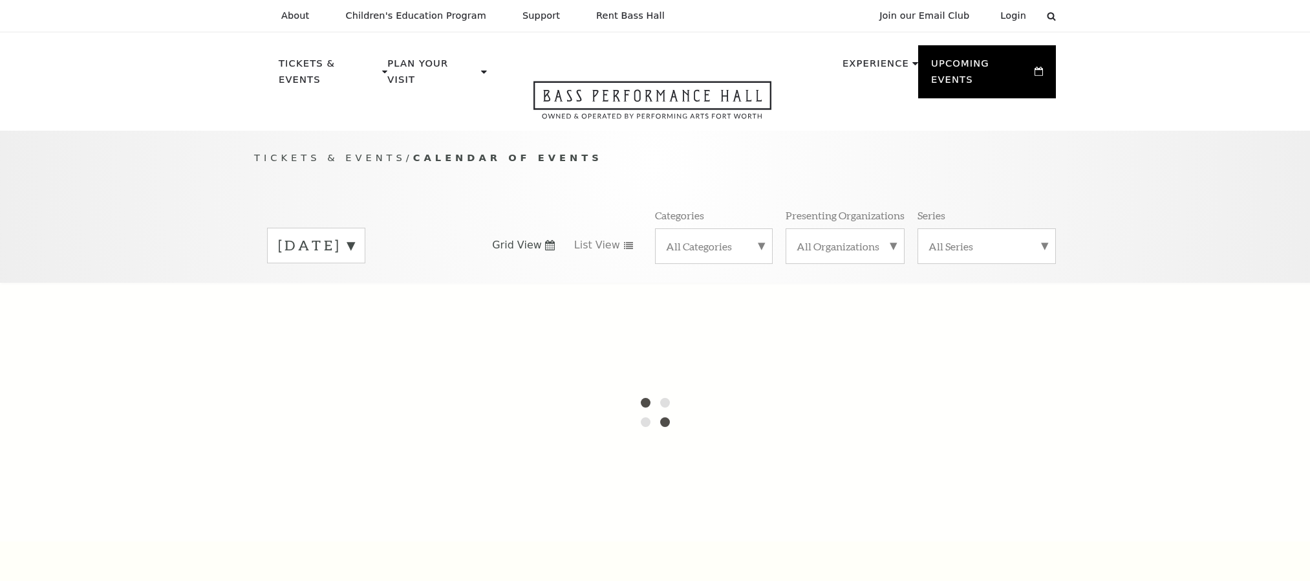 This screenshot has height=581, width=1310. Describe the element at coordinates (416, 16) in the screenshot. I see `p: Children's Education Program` at that location.